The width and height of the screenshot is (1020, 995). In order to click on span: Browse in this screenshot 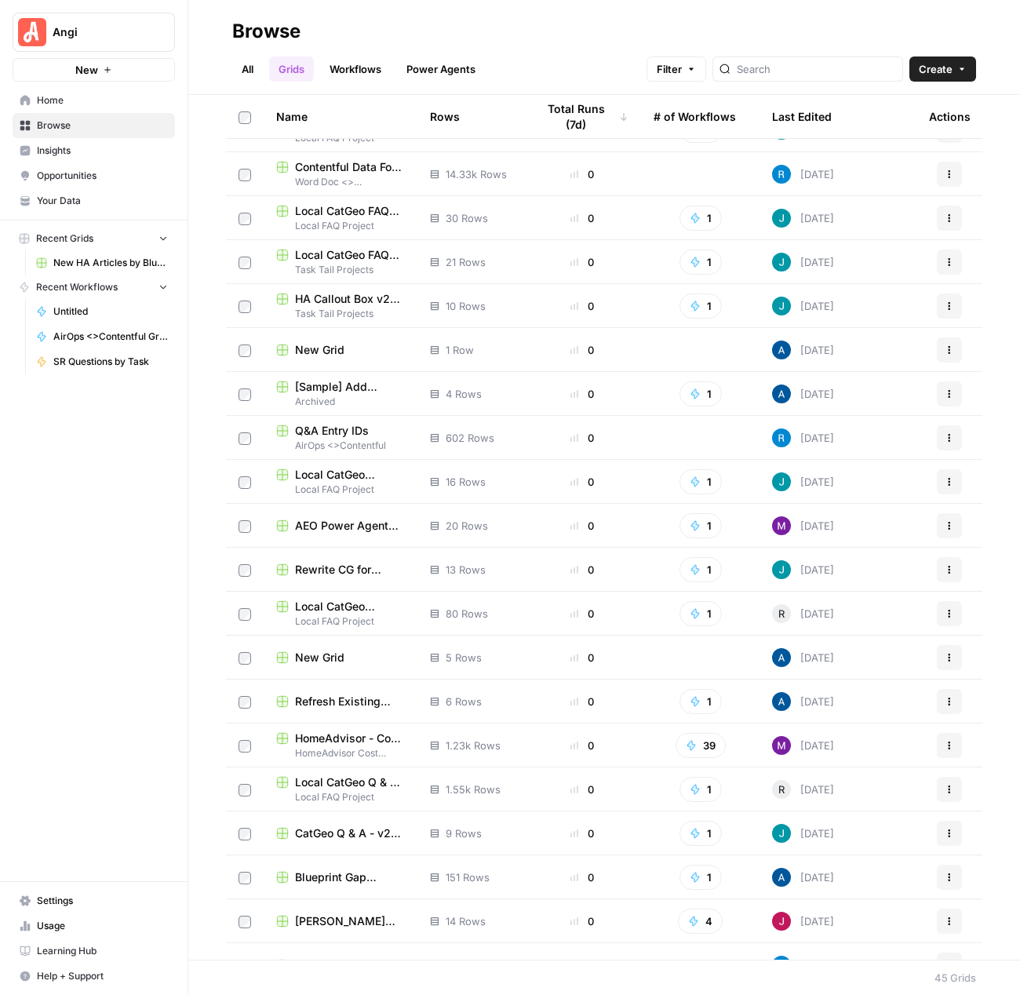, I will do `click(102, 125)`.